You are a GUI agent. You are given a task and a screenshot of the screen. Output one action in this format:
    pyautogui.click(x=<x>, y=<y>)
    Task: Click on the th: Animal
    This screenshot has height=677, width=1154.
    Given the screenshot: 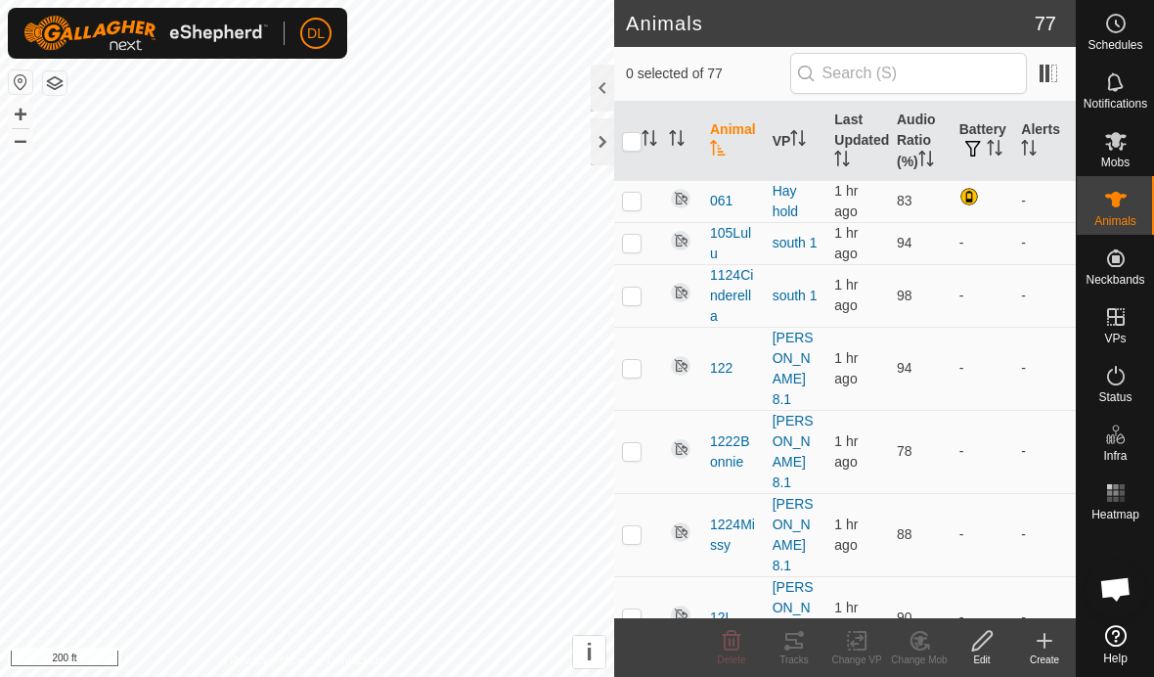 What is the action you would take?
    pyautogui.click(x=733, y=141)
    